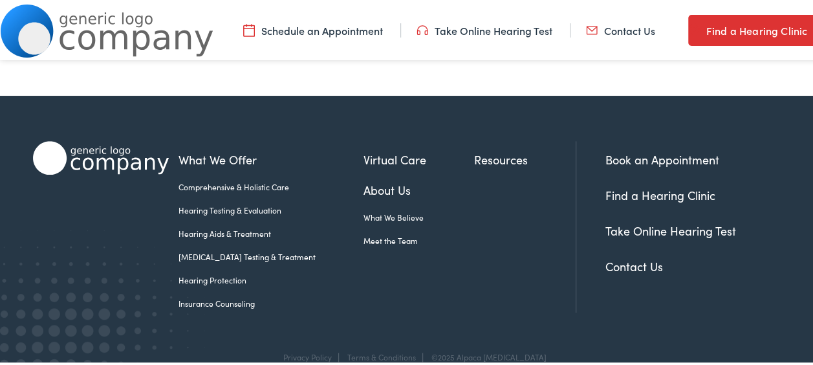 The image size is (813, 365). Describe the element at coordinates (418, 157) in the screenshot. I see `a: Virtual Care` at that location.